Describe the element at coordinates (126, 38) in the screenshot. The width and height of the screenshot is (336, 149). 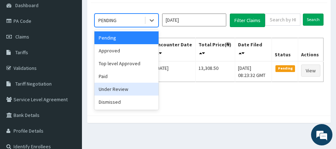
I see `div: Pending` at that location.